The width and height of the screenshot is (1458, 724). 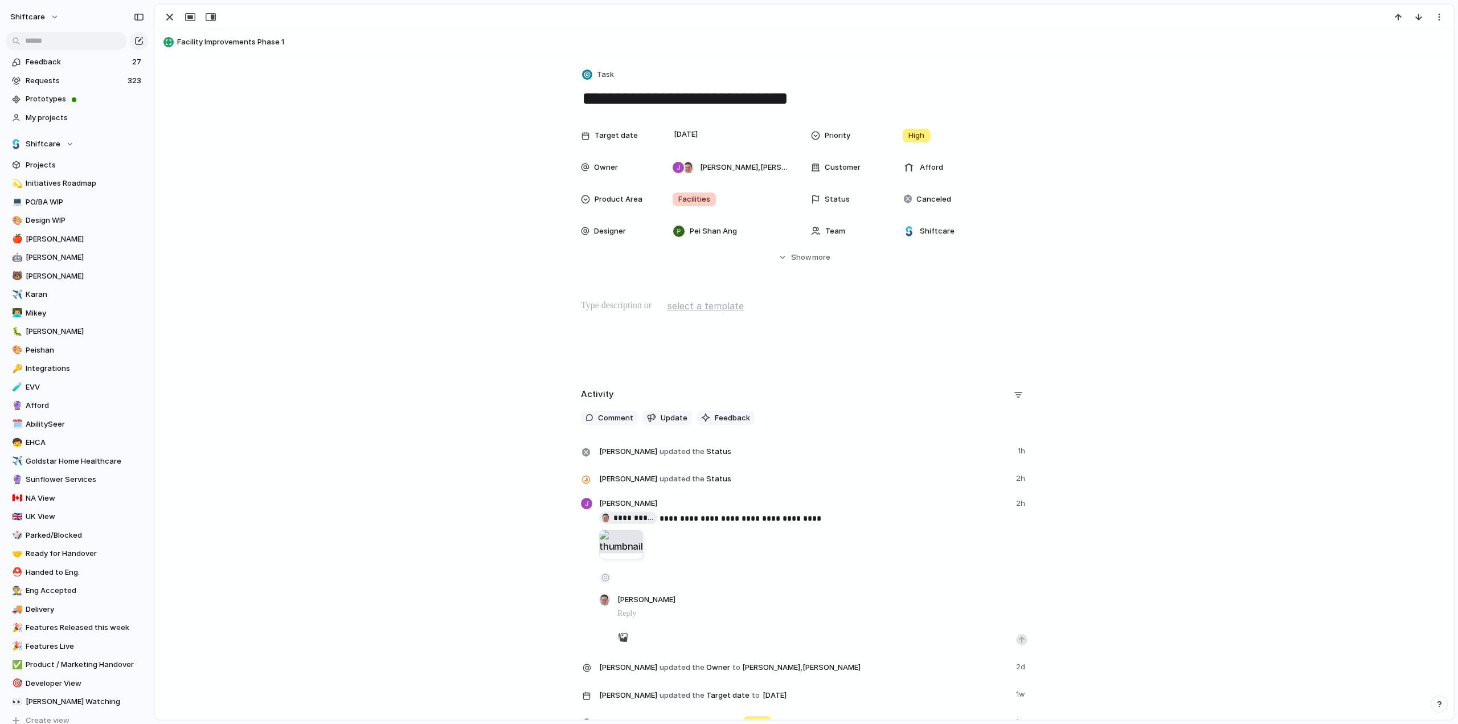 What do you see at coordinates (1021, 666) in the screenshot?
I see `span: 2d` at bounding box center [1021, 666].